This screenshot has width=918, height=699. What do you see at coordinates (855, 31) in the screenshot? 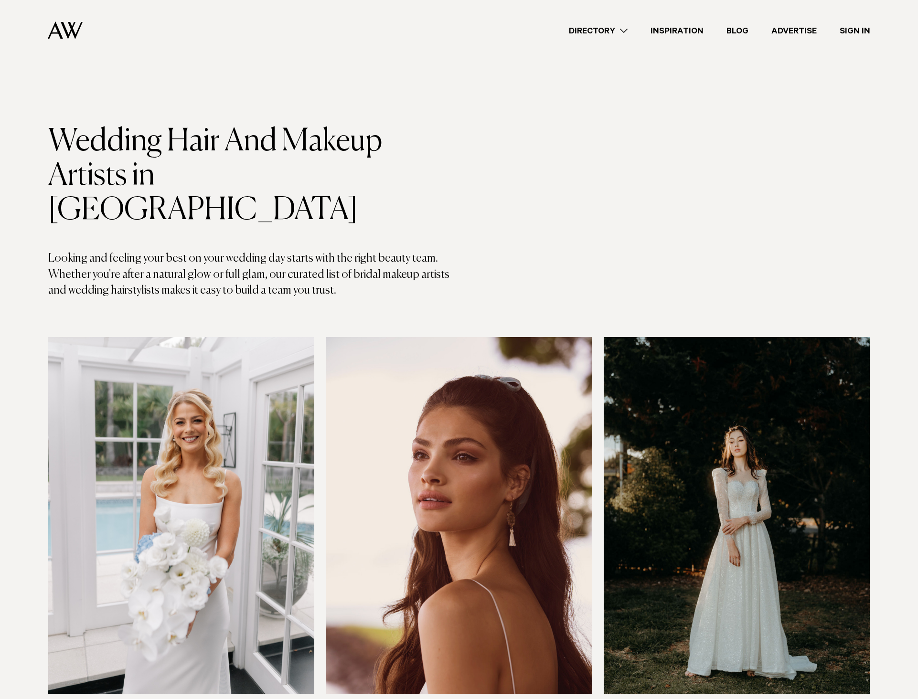
I see `a: Sign In` at bounding box center [855, 31].